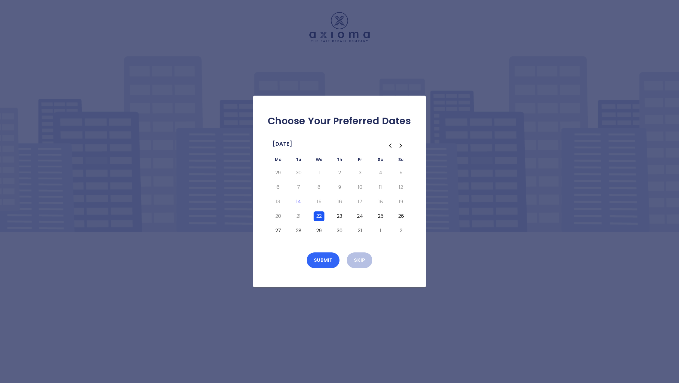 The image size is (679, 383). Describe the element at coordinates (299, 202) in the screenshot. I see `button: Today, Tuesday, October 14th, 2025` at that location.